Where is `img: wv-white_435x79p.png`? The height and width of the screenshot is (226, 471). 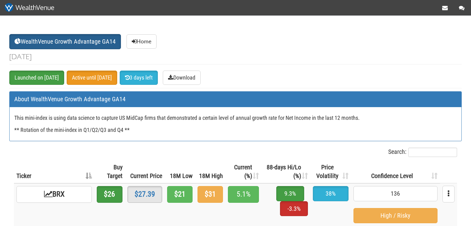 img: wv-white_435x79p.png is located at coordinates (29, 7).